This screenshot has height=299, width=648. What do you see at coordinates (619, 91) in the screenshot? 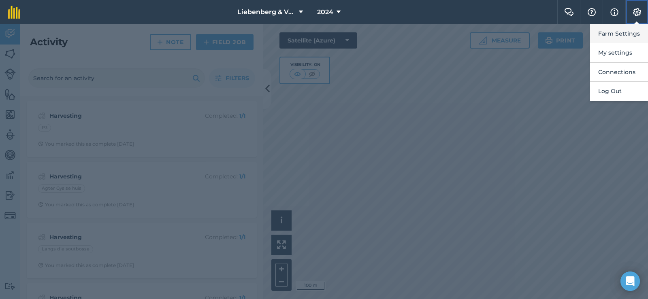
I see `button: Log Out` at bounding box center [619, 91].